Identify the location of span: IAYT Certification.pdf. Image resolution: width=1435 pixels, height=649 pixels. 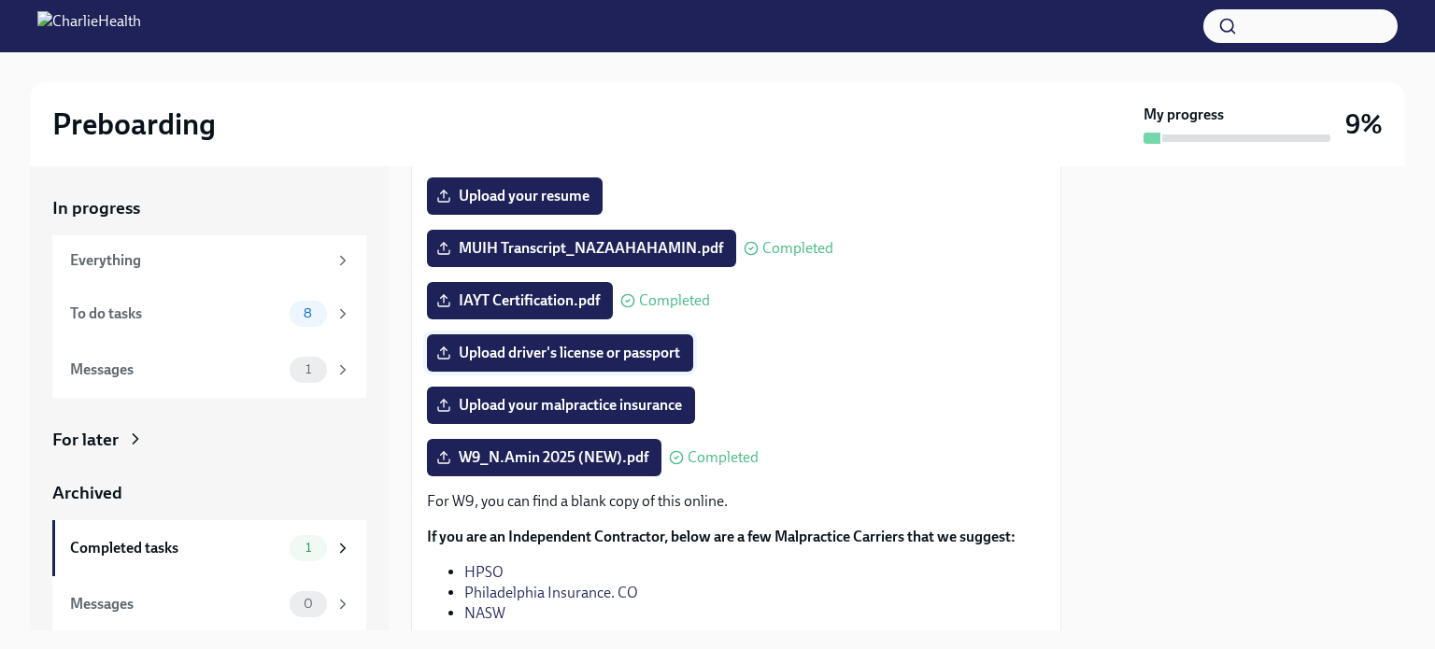
(519, 301).